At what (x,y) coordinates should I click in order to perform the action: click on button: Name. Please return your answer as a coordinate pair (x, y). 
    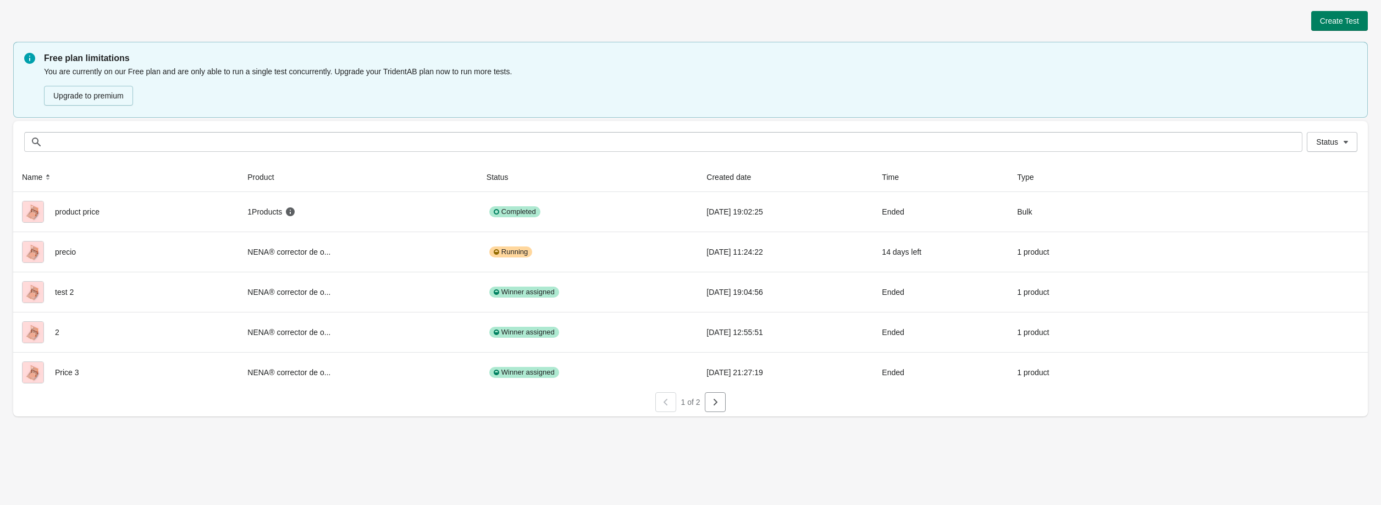
    Looking at the image, I should click on (37, 177).